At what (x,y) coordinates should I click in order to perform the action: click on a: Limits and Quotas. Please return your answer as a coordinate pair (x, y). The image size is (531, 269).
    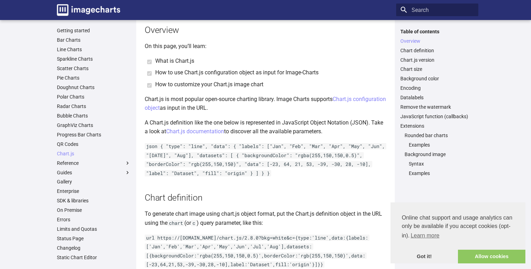
    Looking at the image, I should click on (94, 229).